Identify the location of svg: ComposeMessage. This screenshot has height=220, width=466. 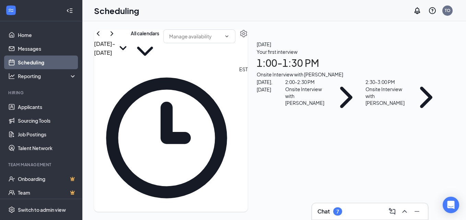
(392, 212).